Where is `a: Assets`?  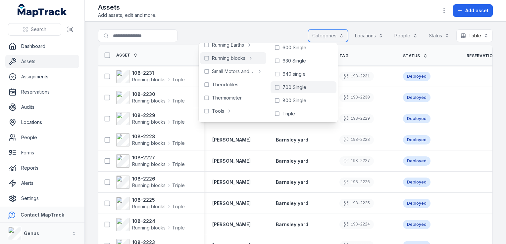 a: Assets is located at coordinates (42, 62).